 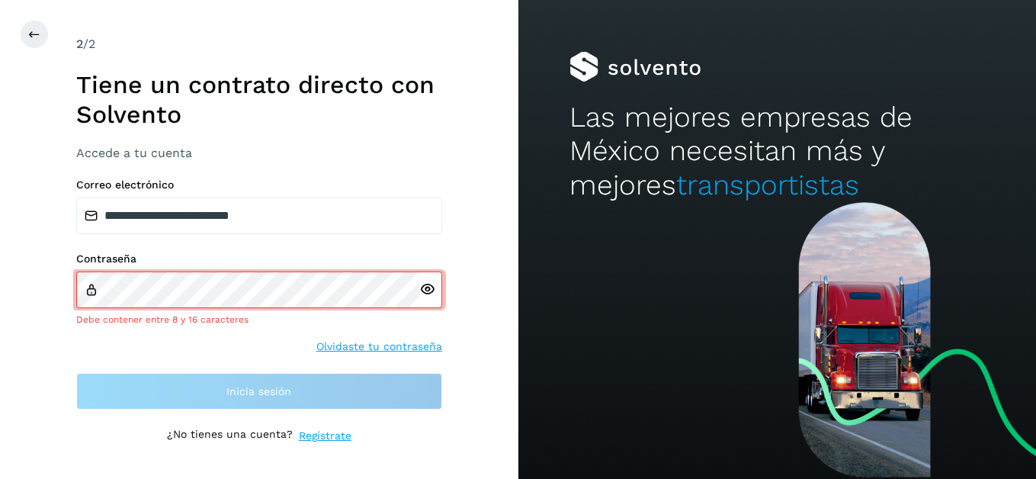 I want to click on button: Inicia sesión, so click(x=259, y=391).